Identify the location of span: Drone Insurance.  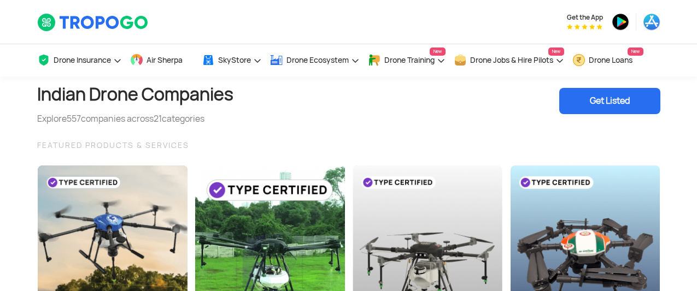
(82, 60).